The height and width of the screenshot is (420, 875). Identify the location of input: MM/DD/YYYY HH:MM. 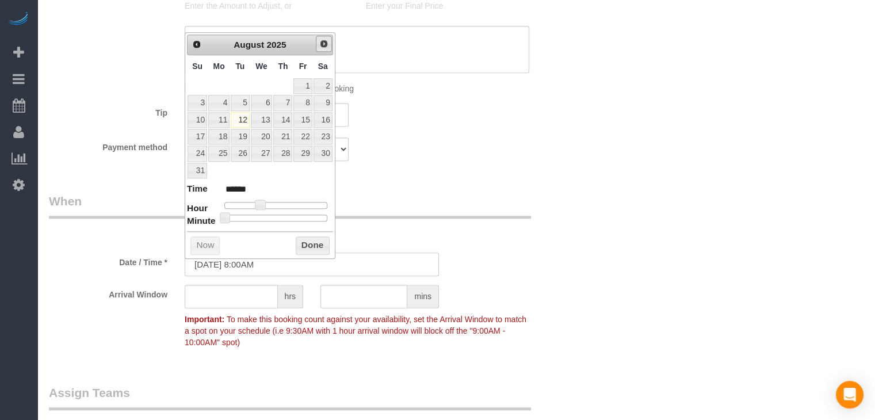
(312, 264).